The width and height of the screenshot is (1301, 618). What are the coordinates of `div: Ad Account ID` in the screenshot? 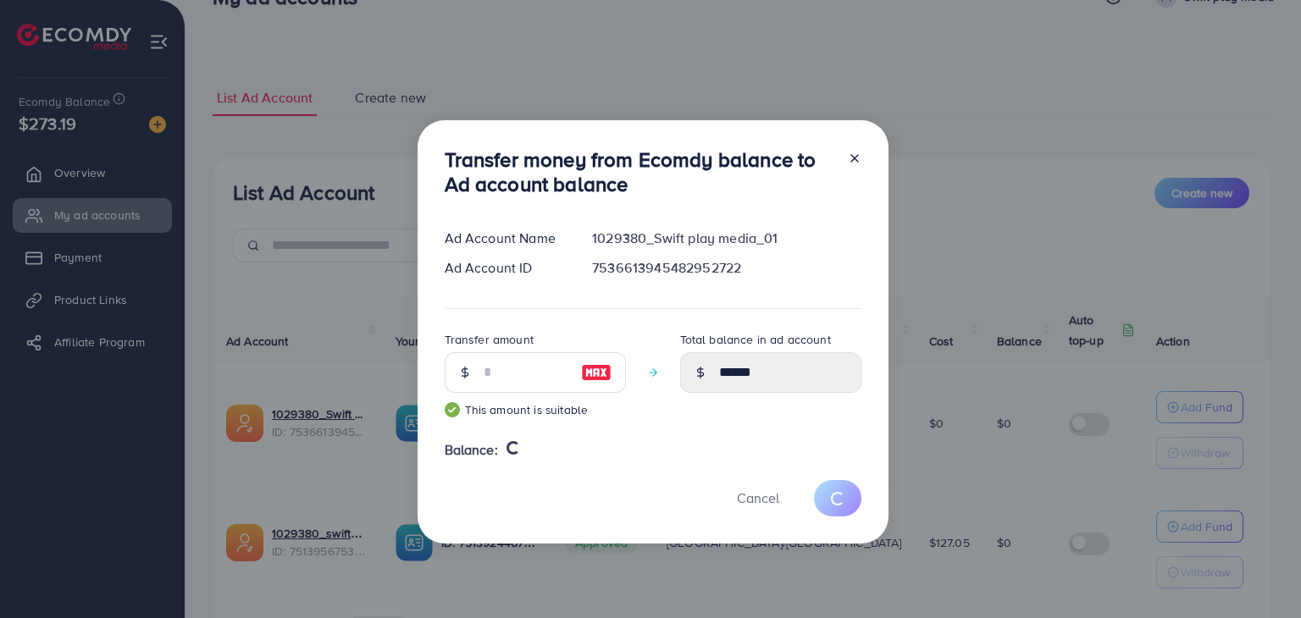 It's located at (505, 268).